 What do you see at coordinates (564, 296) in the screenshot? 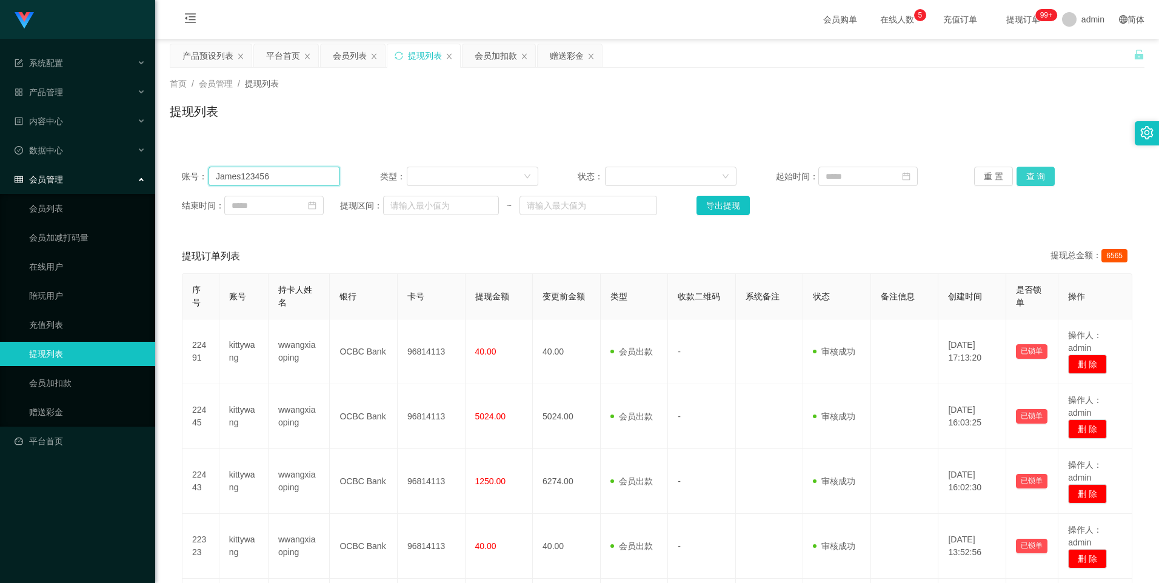
I see `span: 变更前金额` at bounding box center [564, 296].